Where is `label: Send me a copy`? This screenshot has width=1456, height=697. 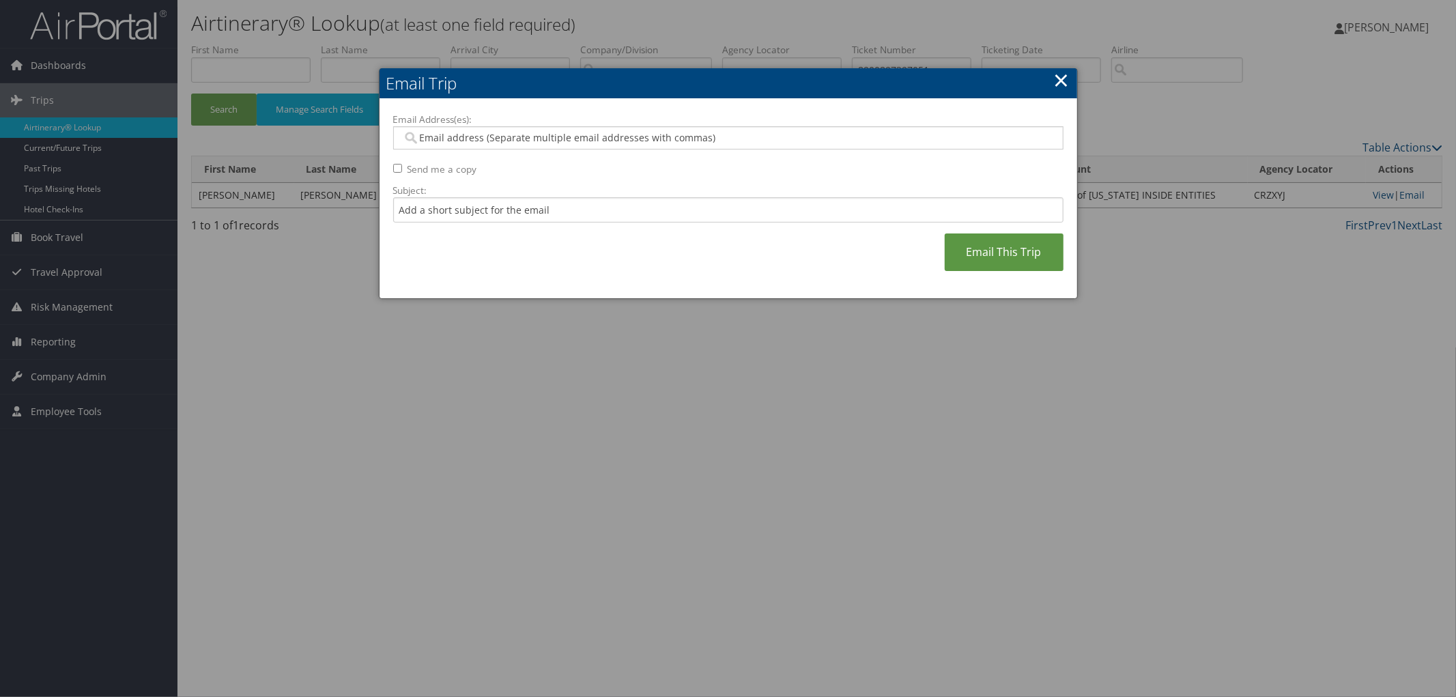 label: Send me a copy is located at coordinates (442, 169).